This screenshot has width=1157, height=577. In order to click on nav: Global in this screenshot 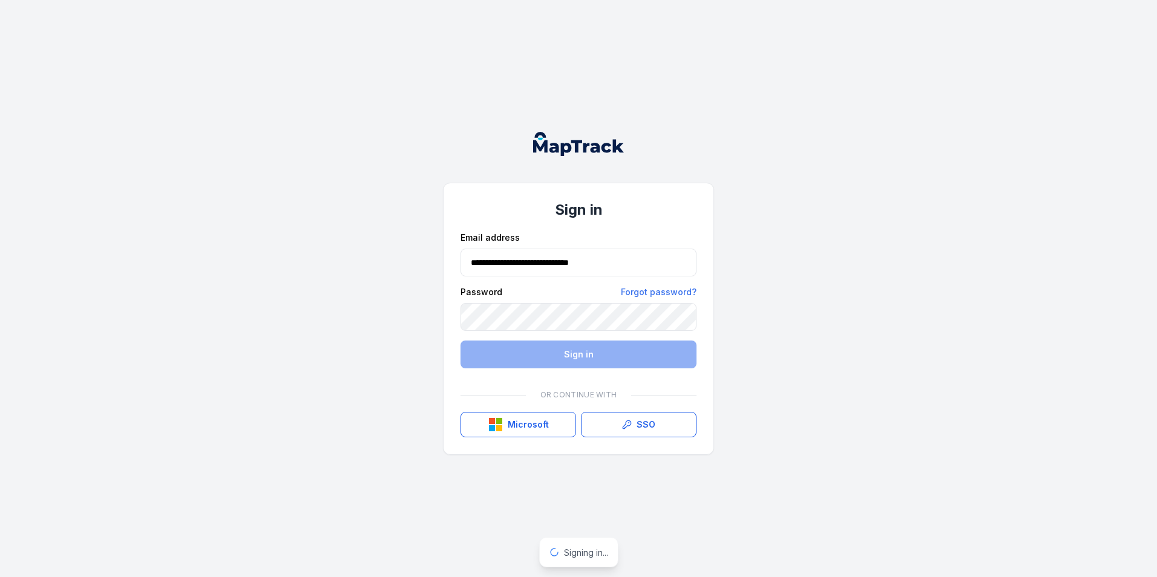, I will do `click(579, 144)`.